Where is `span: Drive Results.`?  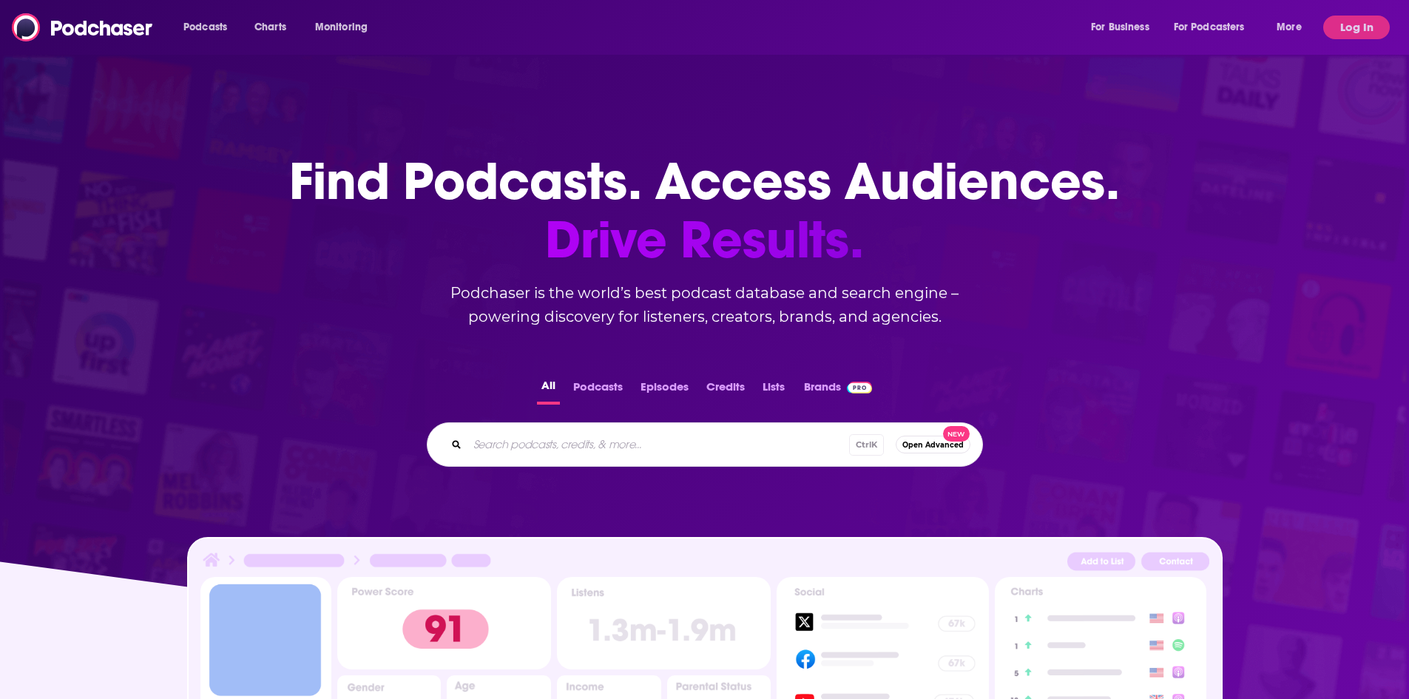 span: Drive Results. is located at coordinates (704, 240).